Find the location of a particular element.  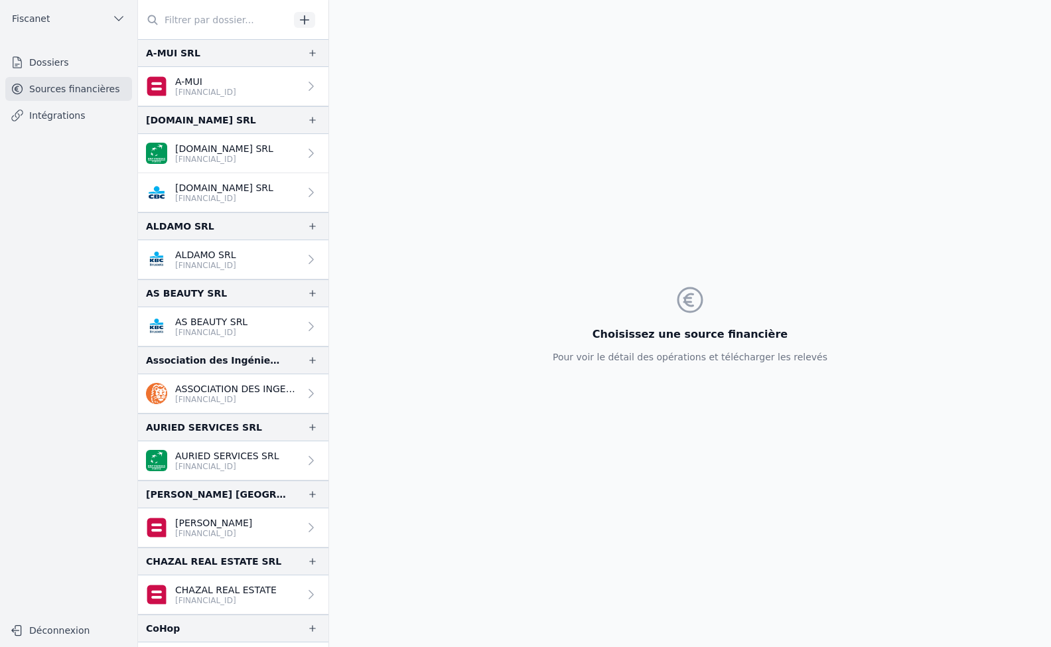

button: Fiscanet is located at coordinates (68, 19).